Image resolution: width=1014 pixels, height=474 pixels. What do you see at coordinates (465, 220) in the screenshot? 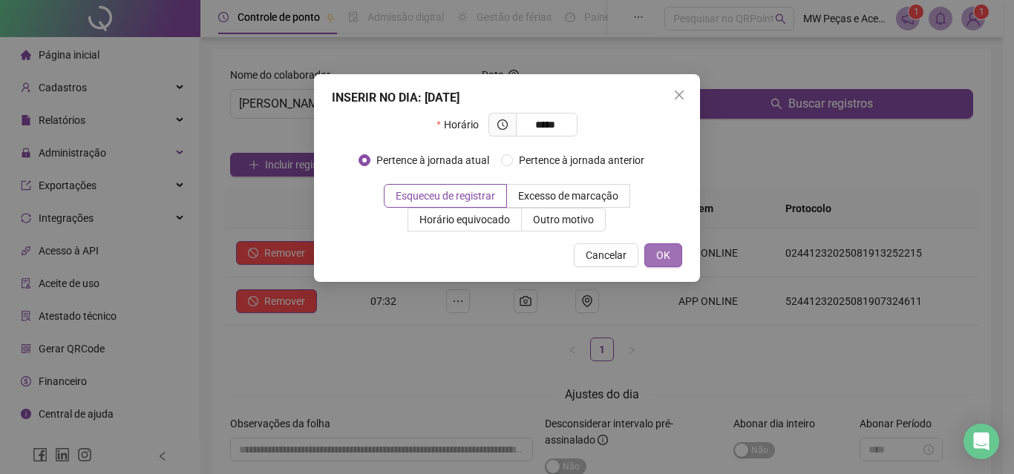
I see `span: Horário equivocado` at bounding box center [465, 220].